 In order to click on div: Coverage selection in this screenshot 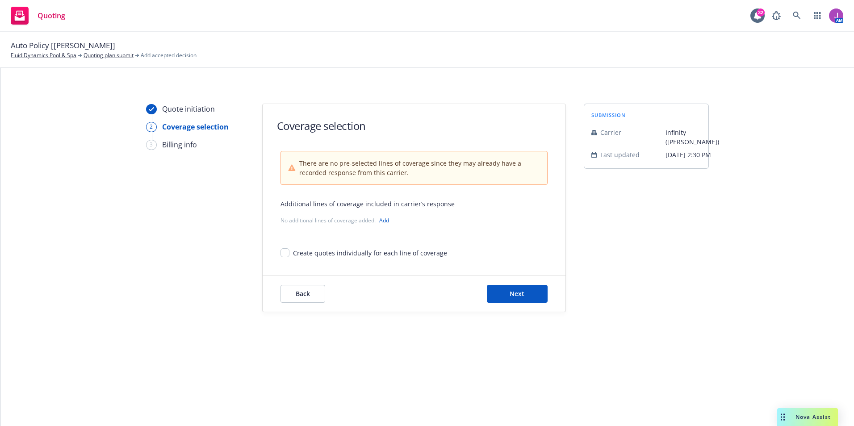, I will do `click(195, 127)`.